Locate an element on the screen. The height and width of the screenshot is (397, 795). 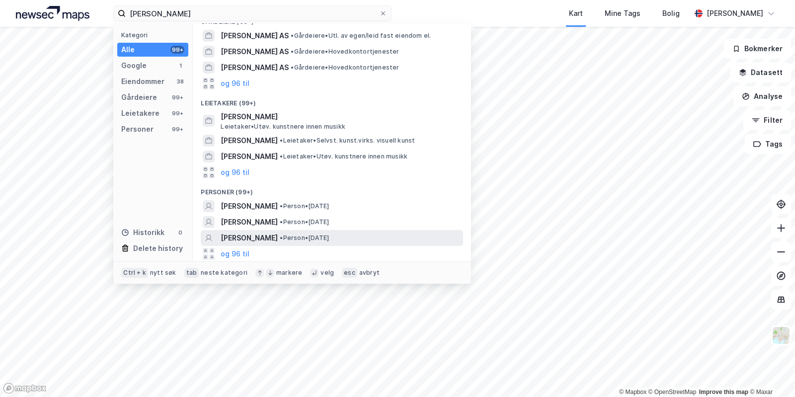
div: Eiendommer is located at coordinates (143, 81).